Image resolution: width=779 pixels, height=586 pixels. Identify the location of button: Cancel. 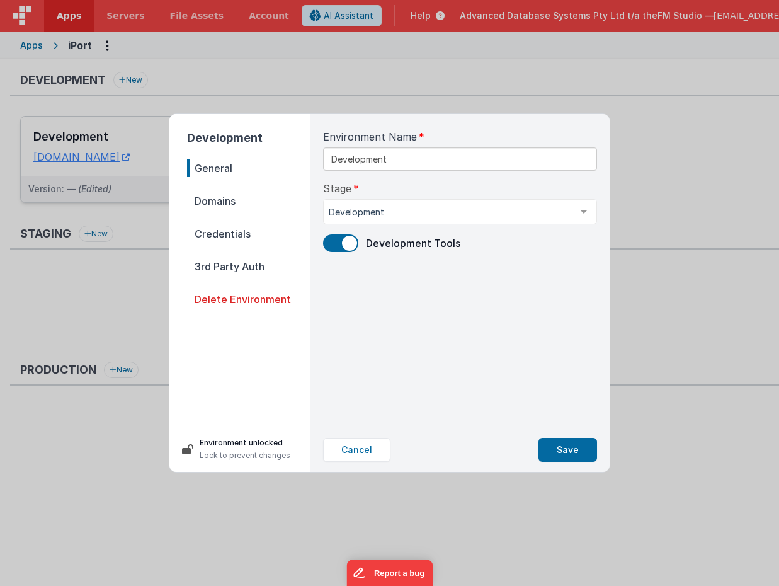
(357, 450).